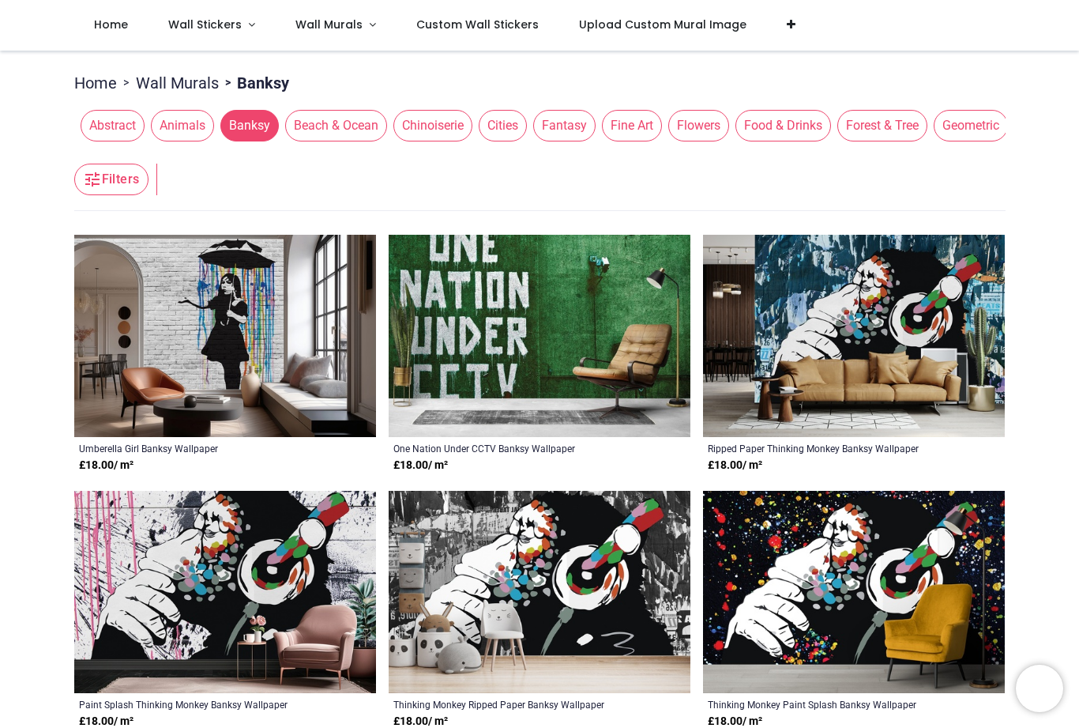 The height and width of the screenshot is (728, 1079). What do you see at coordinates (433, 126) in the screenshot?
I see `span: Chinoiserie` at bounding box center [433, 126].